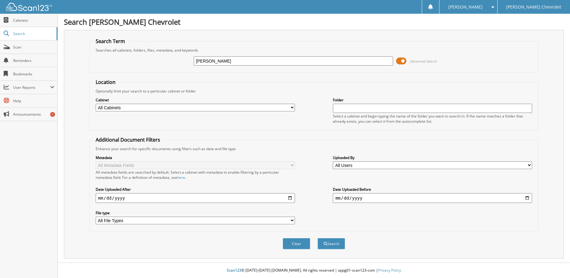 The height and width of the screenshot is (278, 570). Describe the element at coordinates (432, 119) in the screenshot. I see `div: Select a cabinet and begin typing the name of the folder you want to search in. If the name match...` at that location.